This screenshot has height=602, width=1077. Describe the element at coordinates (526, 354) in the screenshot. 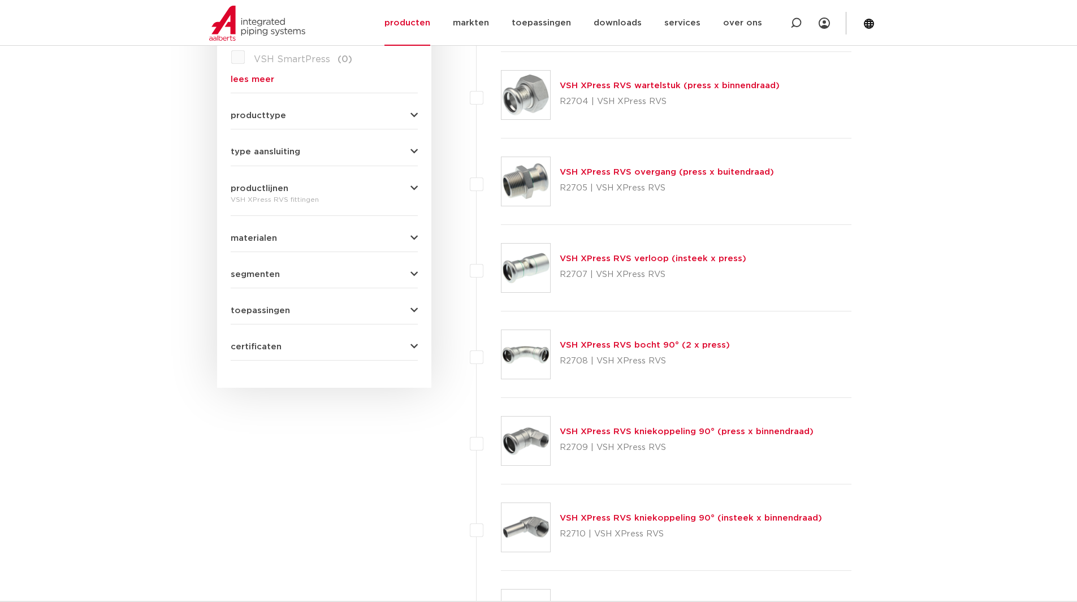

I see `img: Thumbnail for VSH XPress RVS bocht 90° (2 x press)` at that location.